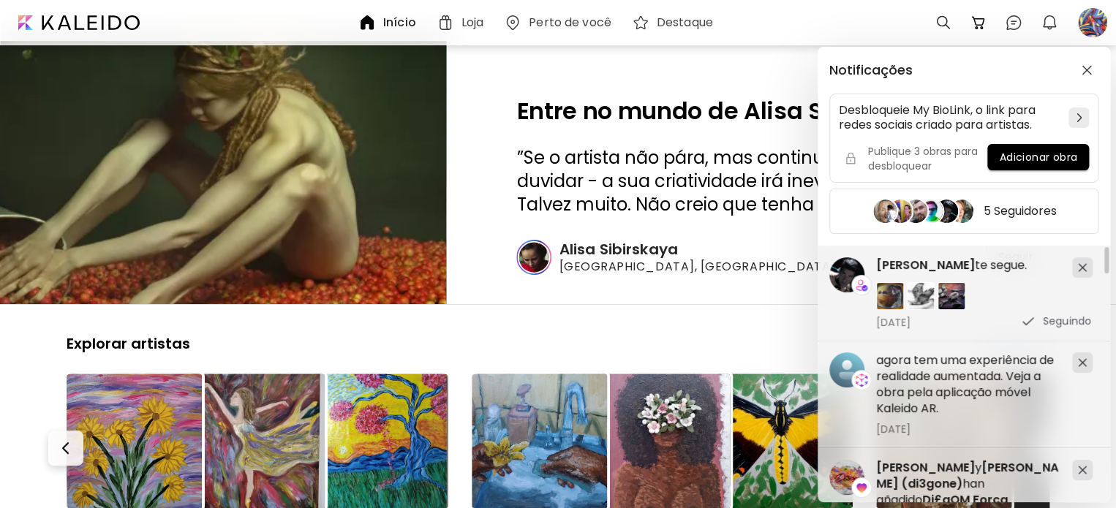 This screenshot has height=508, width=1116. Describe the element at coordinates (1087, 70) in the screenshot. I see `button: closeButton` at that location.